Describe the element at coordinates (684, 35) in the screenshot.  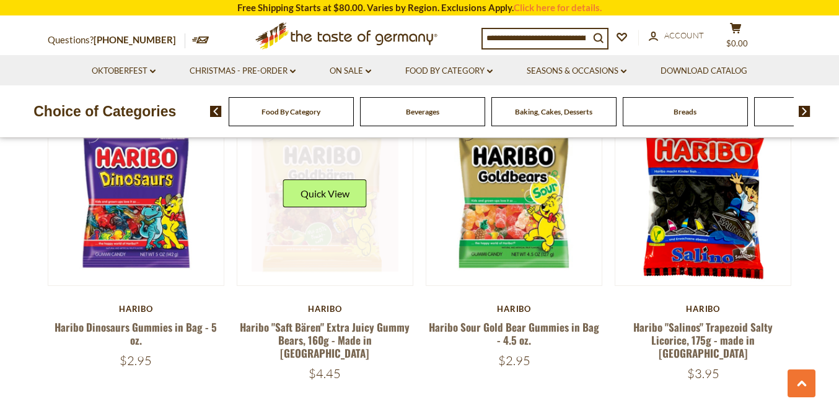
I see `span: Account` at that location.